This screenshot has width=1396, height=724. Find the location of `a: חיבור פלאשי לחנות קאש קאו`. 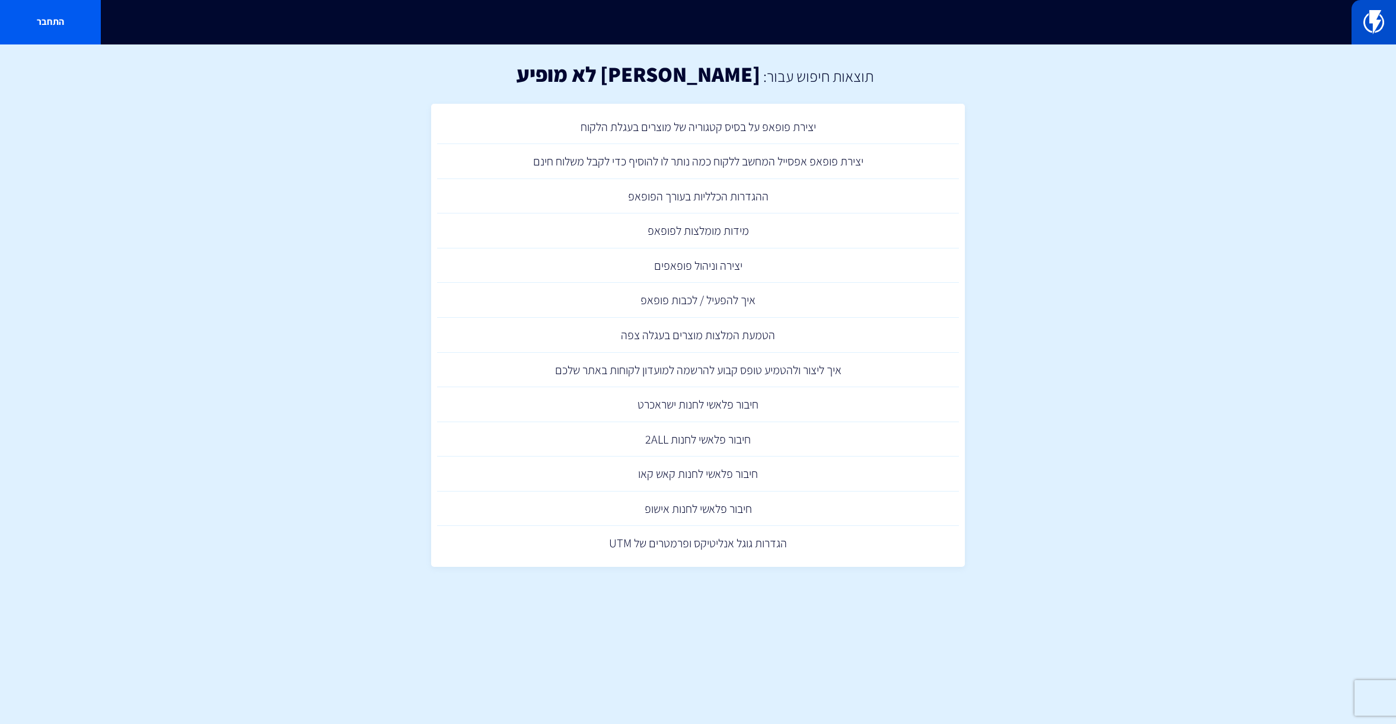

a: חיבור פלאשי לחנות קאש קאו is located at coordinates (698, 474).